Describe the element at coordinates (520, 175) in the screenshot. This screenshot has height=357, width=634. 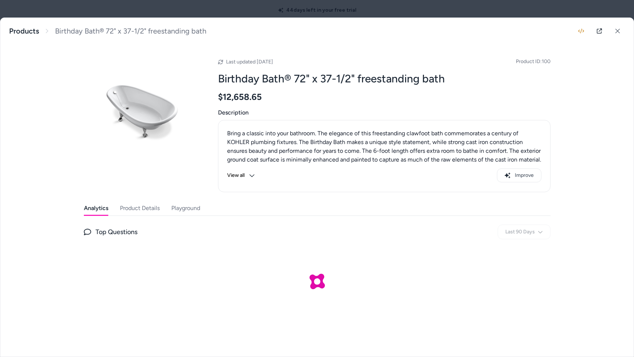
I see `button: Improve` at that location.